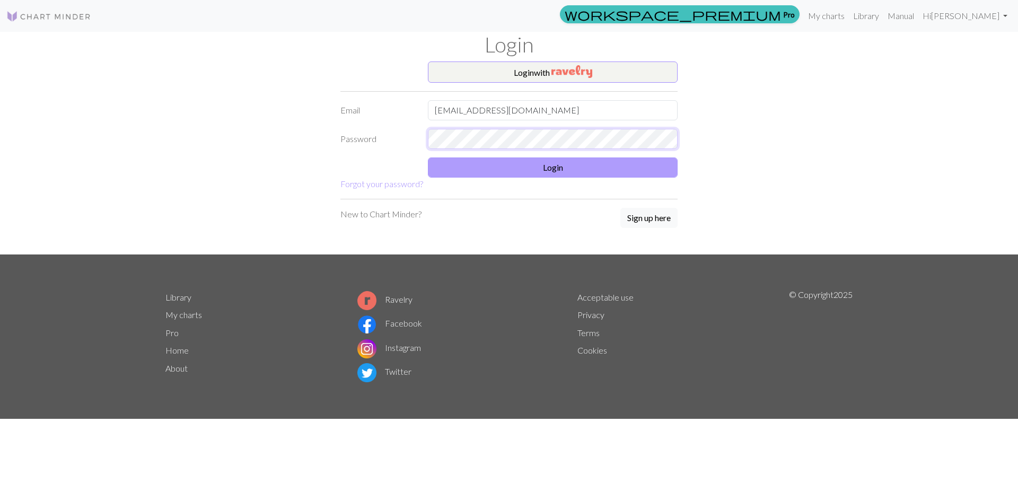 The image size is (1018, 501). What do you see at coordinates (382, 184) in the screenshot?
I see `a: Forgot your password?` at bounding box center [382, 184].